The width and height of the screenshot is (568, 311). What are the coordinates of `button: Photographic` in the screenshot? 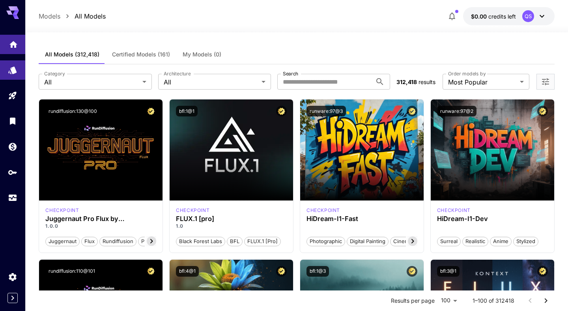 It's located at (326, 241).